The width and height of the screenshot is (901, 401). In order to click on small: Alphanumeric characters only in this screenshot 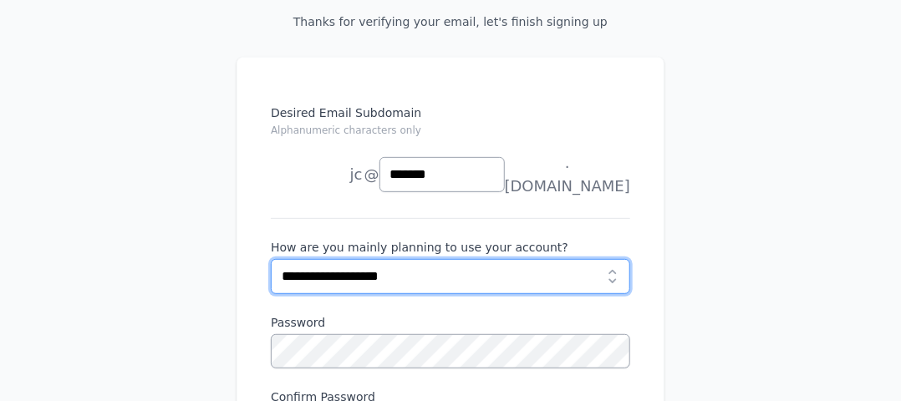, I will do `click(346, 130)`.